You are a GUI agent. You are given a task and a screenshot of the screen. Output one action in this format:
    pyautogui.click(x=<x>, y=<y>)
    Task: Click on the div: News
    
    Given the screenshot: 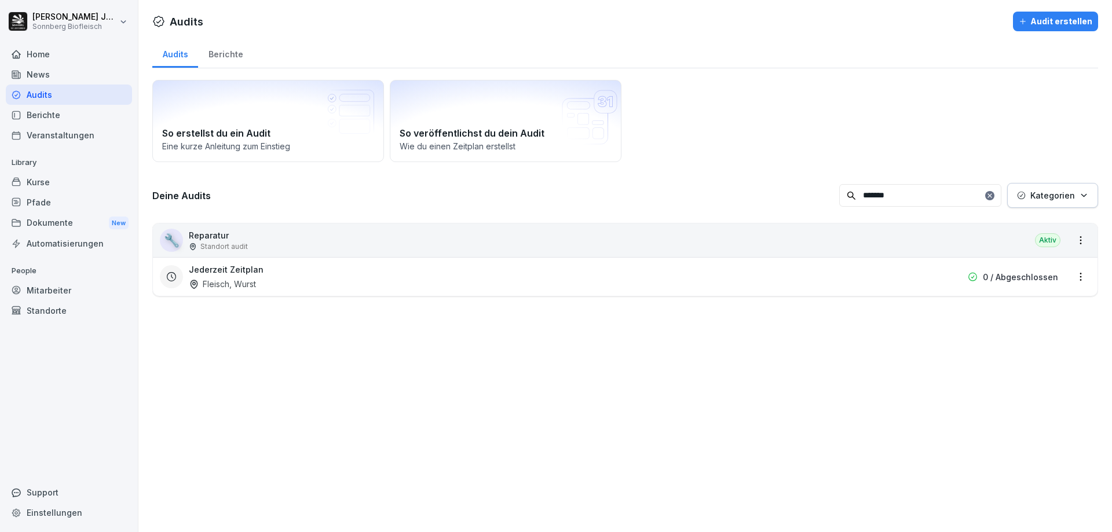 What is the action you would take?
    pyautogui.click(x=69, y=74)
    